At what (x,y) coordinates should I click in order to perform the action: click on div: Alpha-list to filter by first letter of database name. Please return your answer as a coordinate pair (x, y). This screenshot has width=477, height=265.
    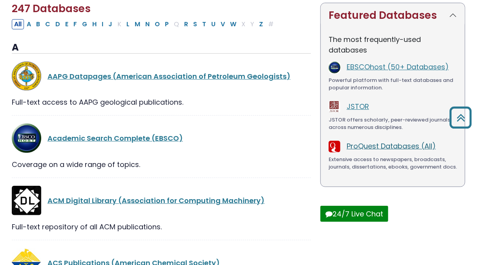
    Looking at the image, I should click on (144, 24).